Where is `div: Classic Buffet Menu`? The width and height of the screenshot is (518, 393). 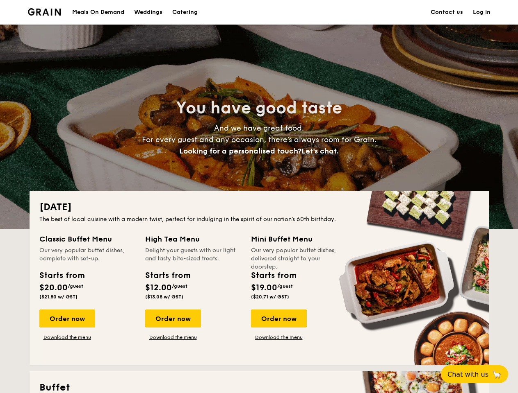
div: Classic Buffet Menu is located at coordinates (87, 239).